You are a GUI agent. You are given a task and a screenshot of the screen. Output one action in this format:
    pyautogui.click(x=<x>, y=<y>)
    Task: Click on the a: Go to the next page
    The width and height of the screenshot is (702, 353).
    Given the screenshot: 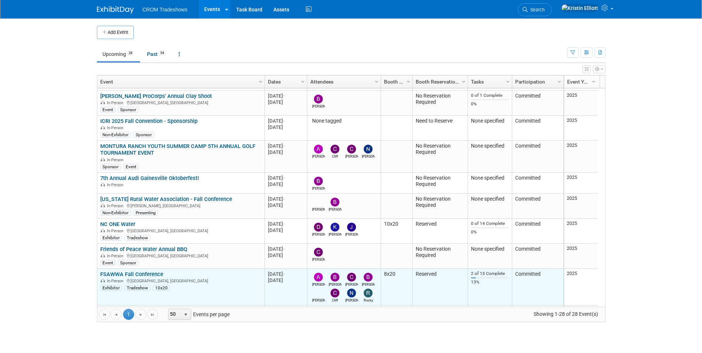 What is the action you would take?
    pyautogui.click(x=141, y=315)
    